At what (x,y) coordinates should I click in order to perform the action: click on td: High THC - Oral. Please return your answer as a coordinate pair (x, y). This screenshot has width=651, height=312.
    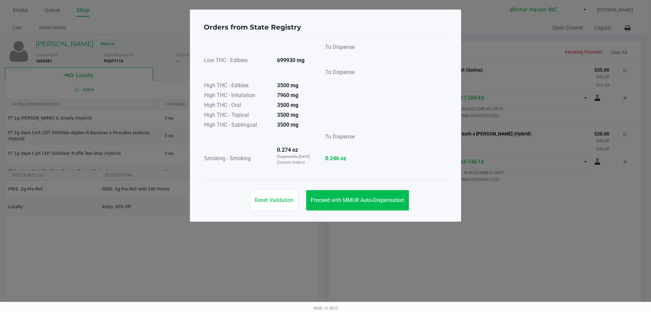
    Looking at the image, I should click on (238, 105).